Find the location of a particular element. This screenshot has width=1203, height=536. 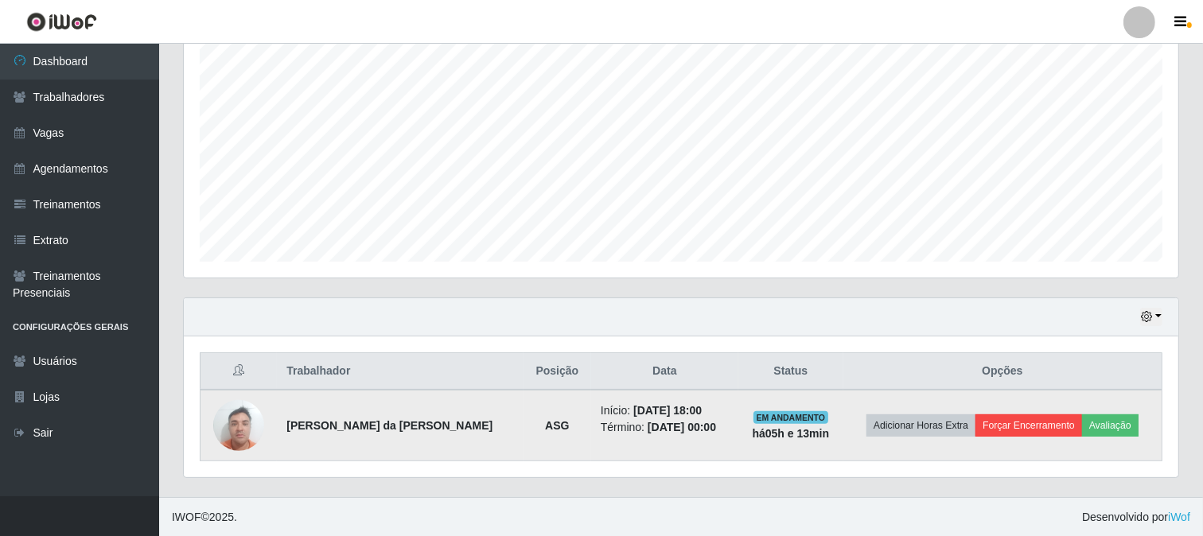

span: © 2025 . is located at coordinates (205, 517).